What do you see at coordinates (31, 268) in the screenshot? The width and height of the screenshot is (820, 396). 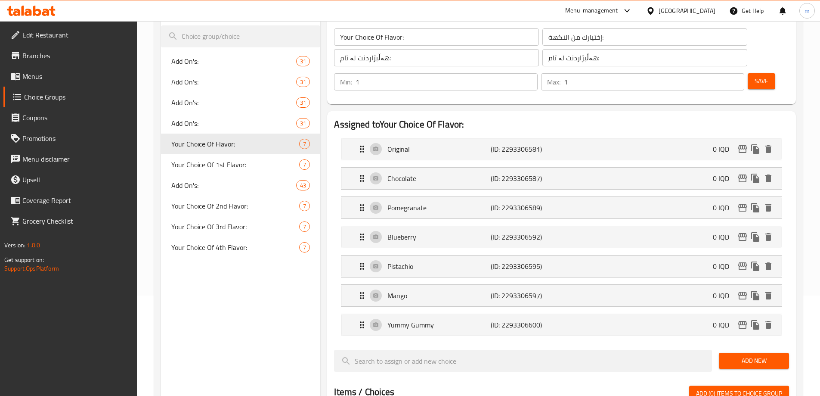 I see `a: Support.OpsPlatform` at bounding box center [31, 268].